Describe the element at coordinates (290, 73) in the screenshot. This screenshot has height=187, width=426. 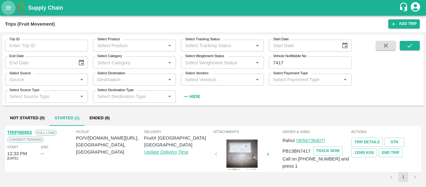
I see `label: Select Payement Type` at that location.